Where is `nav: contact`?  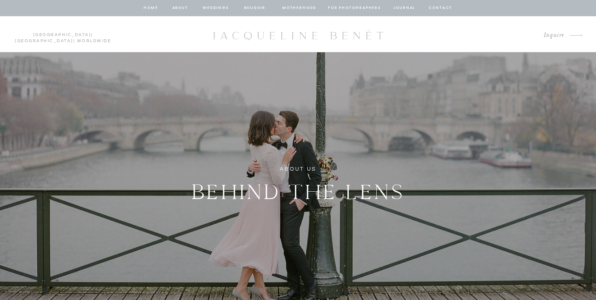 nav: contact is located at coordinates (440, 8).